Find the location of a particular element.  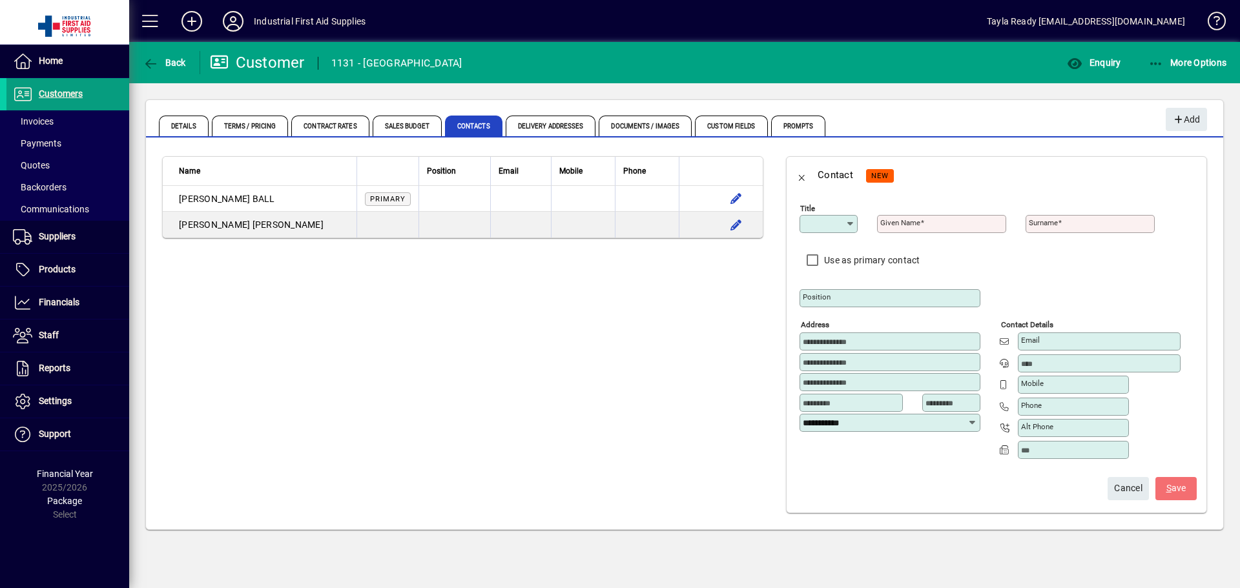

span: Documents / Images is located at coordinates (645, 126).